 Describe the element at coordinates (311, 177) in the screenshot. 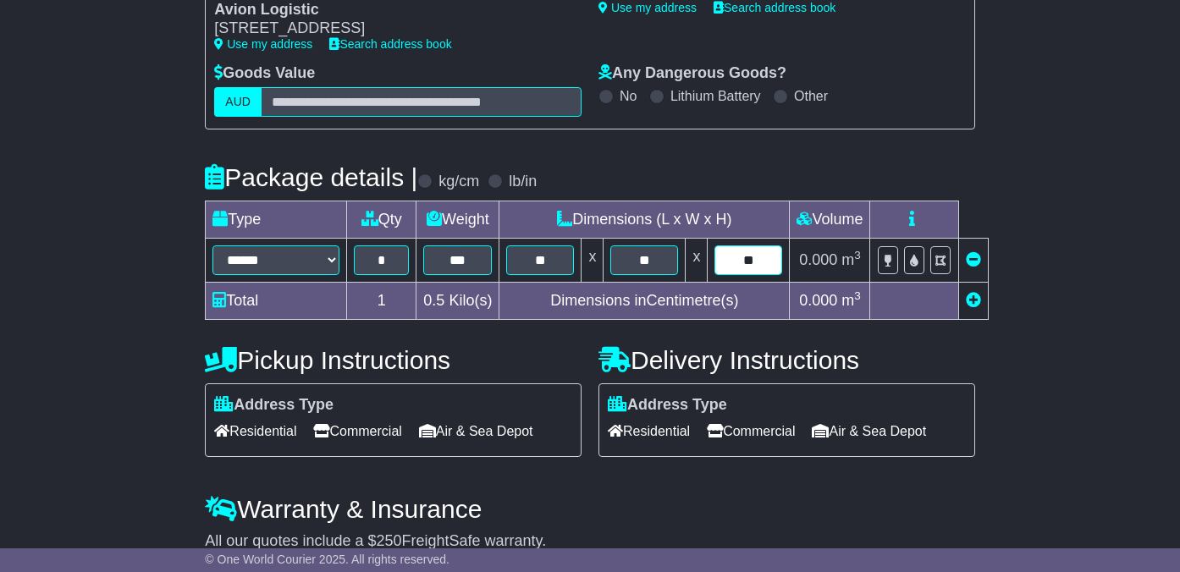

I see `h4: Package details |` at that location.